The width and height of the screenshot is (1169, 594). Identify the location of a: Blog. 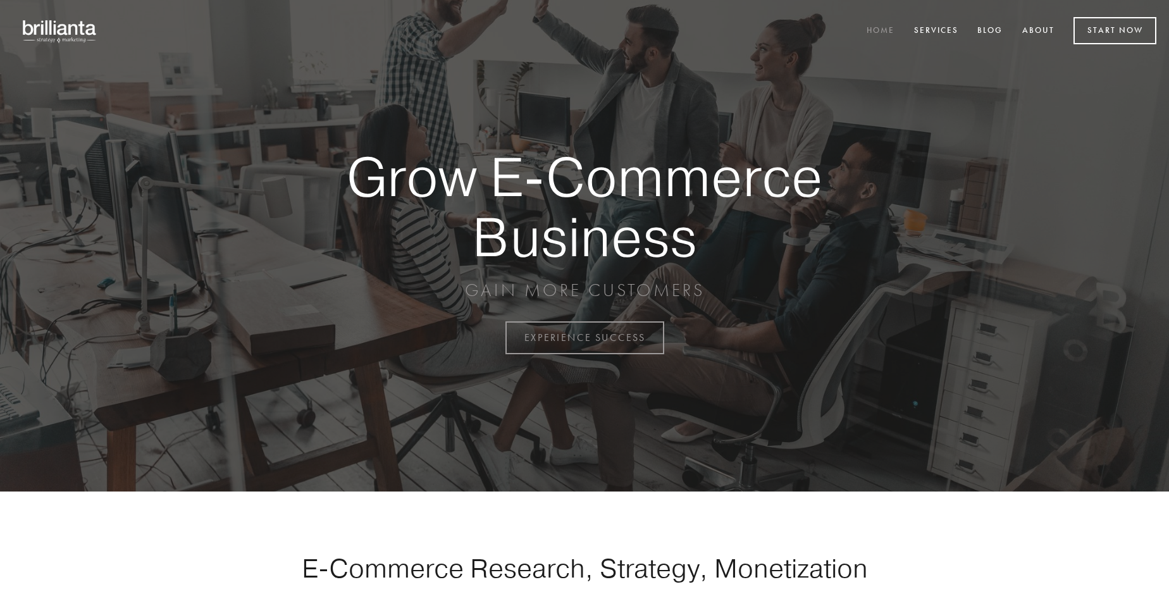
(990, 31).